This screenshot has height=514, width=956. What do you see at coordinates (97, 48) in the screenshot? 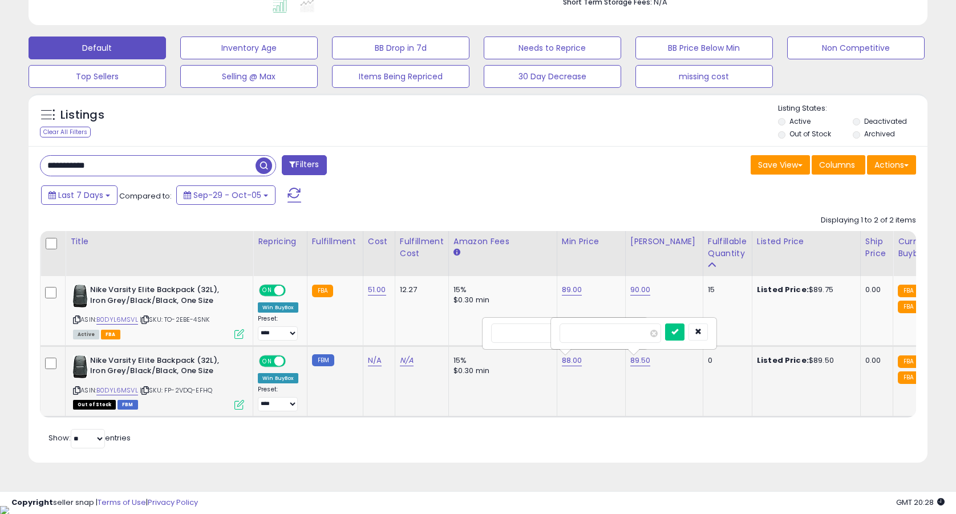
I see `button: Default` at bounding box center [97, 48].